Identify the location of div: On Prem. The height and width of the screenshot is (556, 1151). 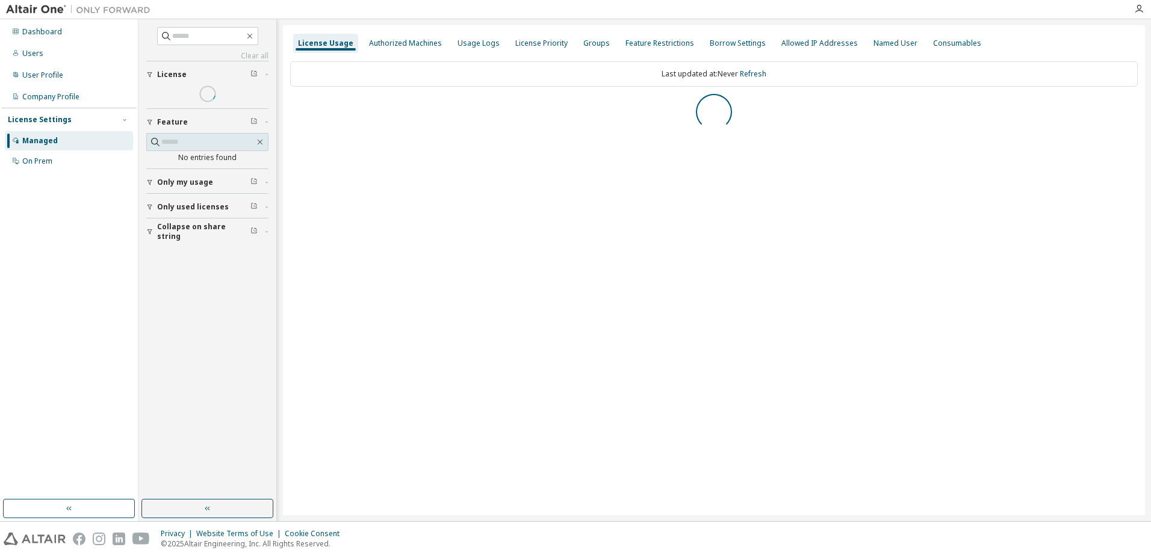
(37, 161).